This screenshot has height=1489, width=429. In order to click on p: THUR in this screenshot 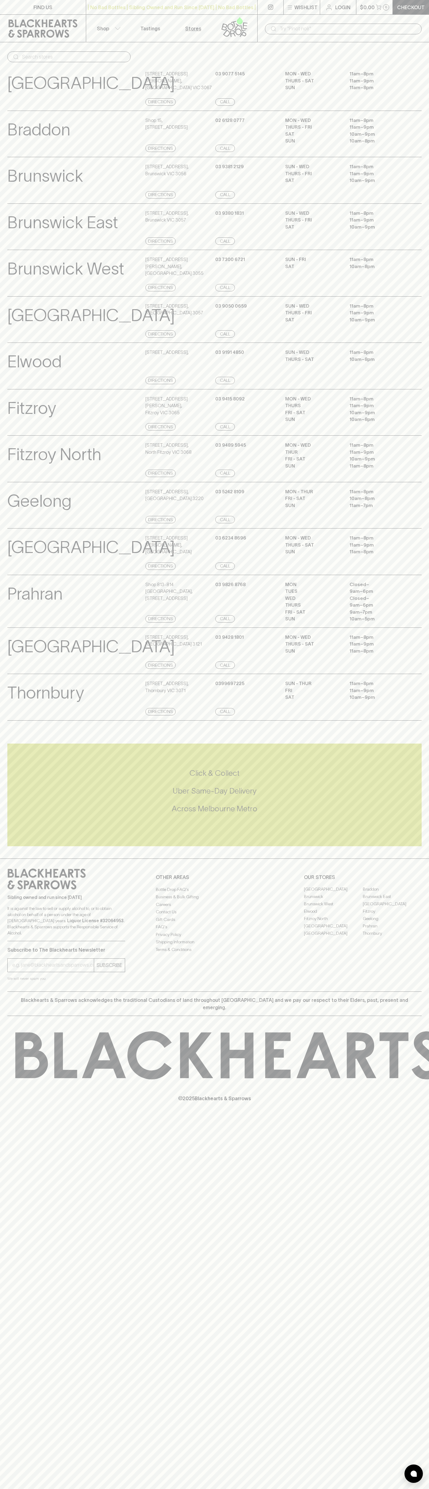, I will do `click(313, 452)`.